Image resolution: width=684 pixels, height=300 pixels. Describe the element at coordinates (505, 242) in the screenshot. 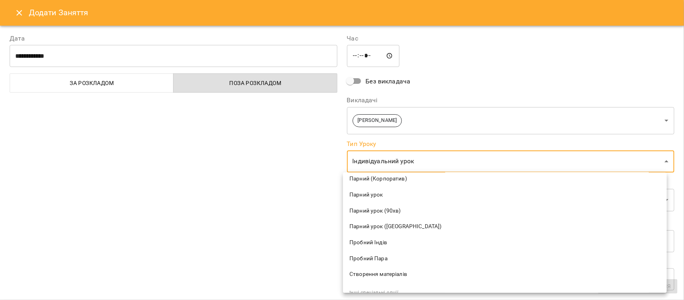

I see `span: Пробний Індів` at that location.